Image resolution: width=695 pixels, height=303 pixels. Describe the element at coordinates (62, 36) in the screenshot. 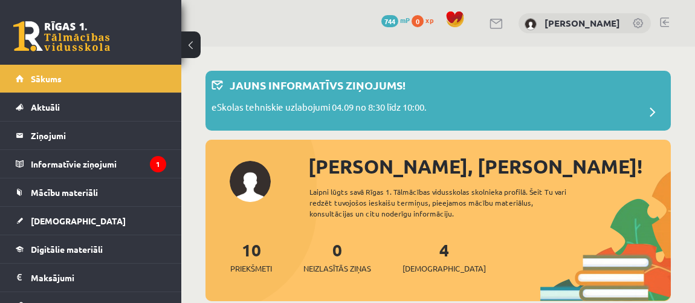

I see `a: Rīgas 1. Tālmācības vidusskola` at that location.